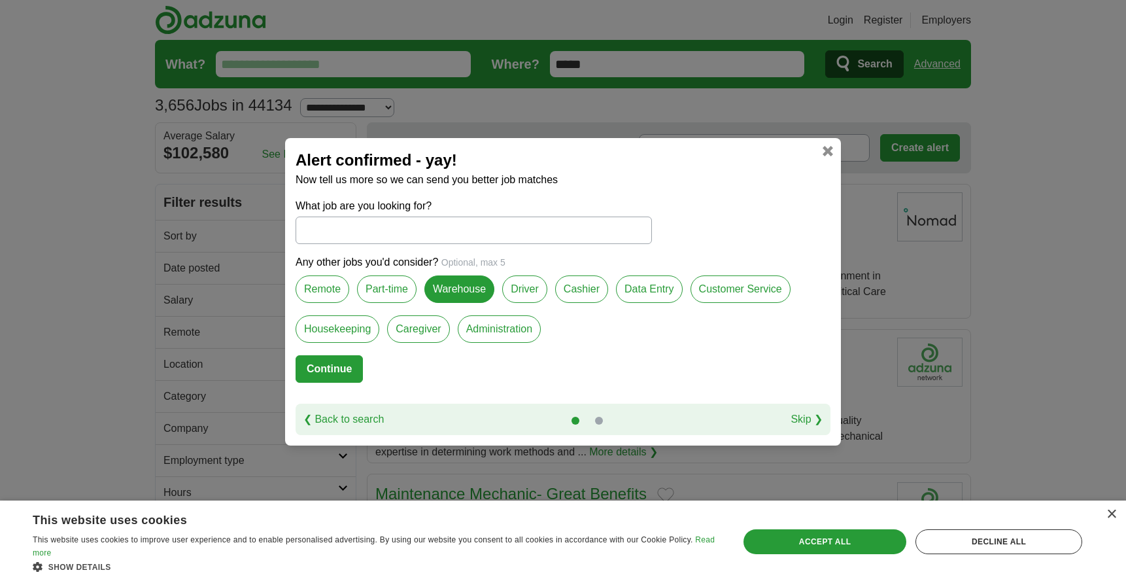 This screenshot has height=583, width=1126. What do you see at coordinates (375, 566) in the screenshot?
I see `div: Show details` at bounding box center [375, 566].